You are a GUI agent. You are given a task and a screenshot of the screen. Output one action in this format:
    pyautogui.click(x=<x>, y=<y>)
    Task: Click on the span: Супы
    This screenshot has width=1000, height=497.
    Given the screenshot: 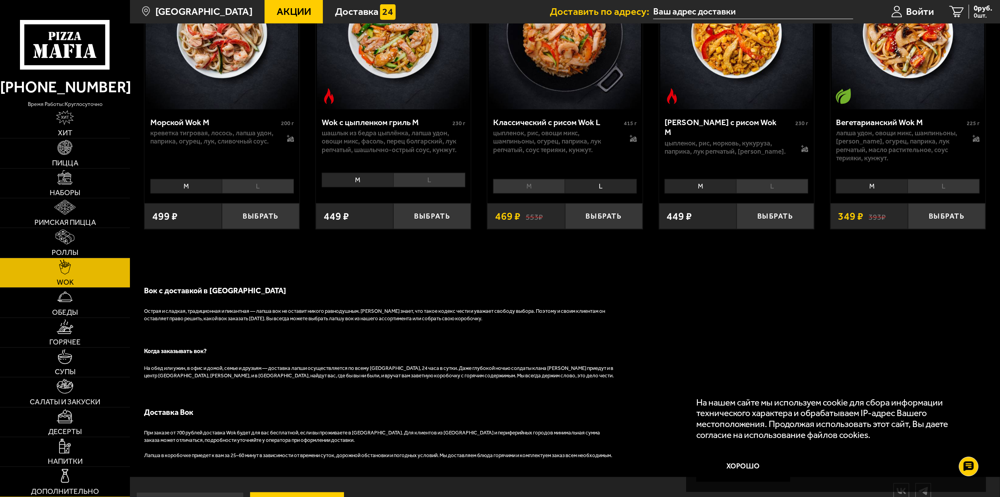 What is the action you would take?
    pyautogui.click(x=65, y=372)
    